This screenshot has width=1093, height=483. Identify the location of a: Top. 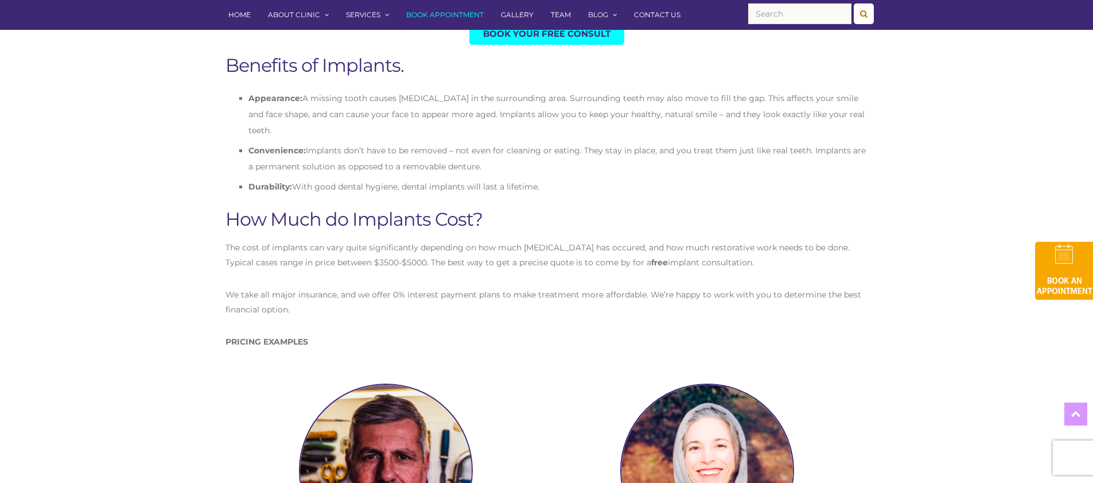
(1076, 414).